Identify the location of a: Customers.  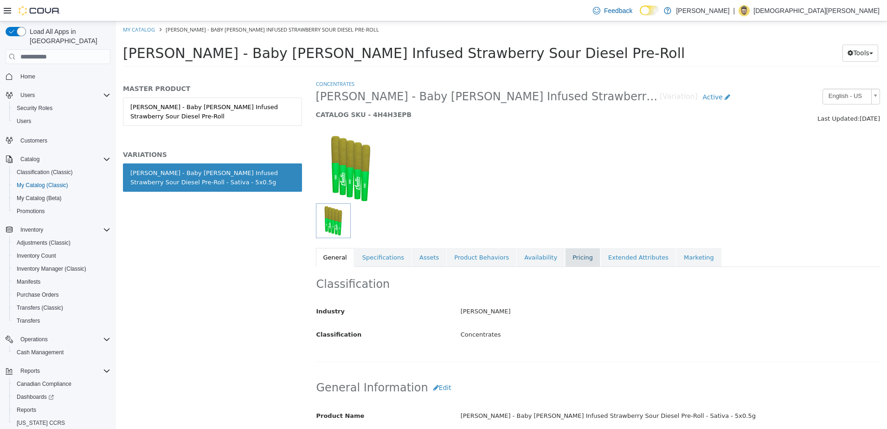
(34, 141).